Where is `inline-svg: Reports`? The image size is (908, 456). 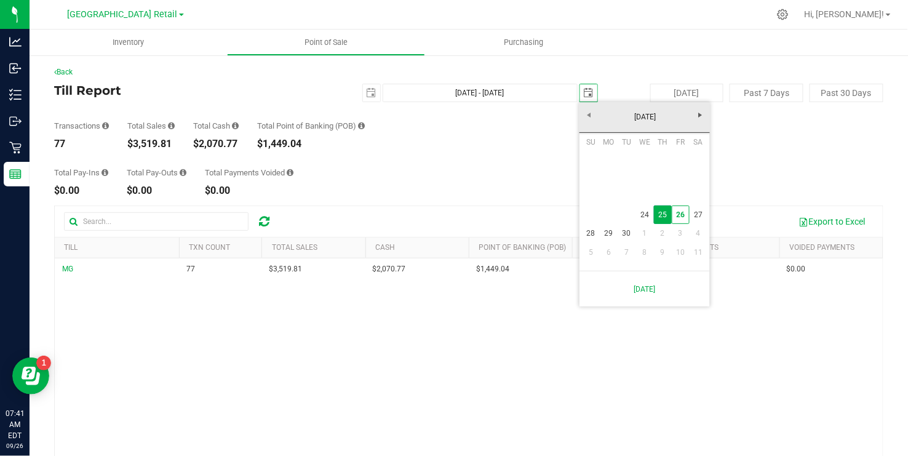 inline-svg: Reports is located at coordinates (15, 174).